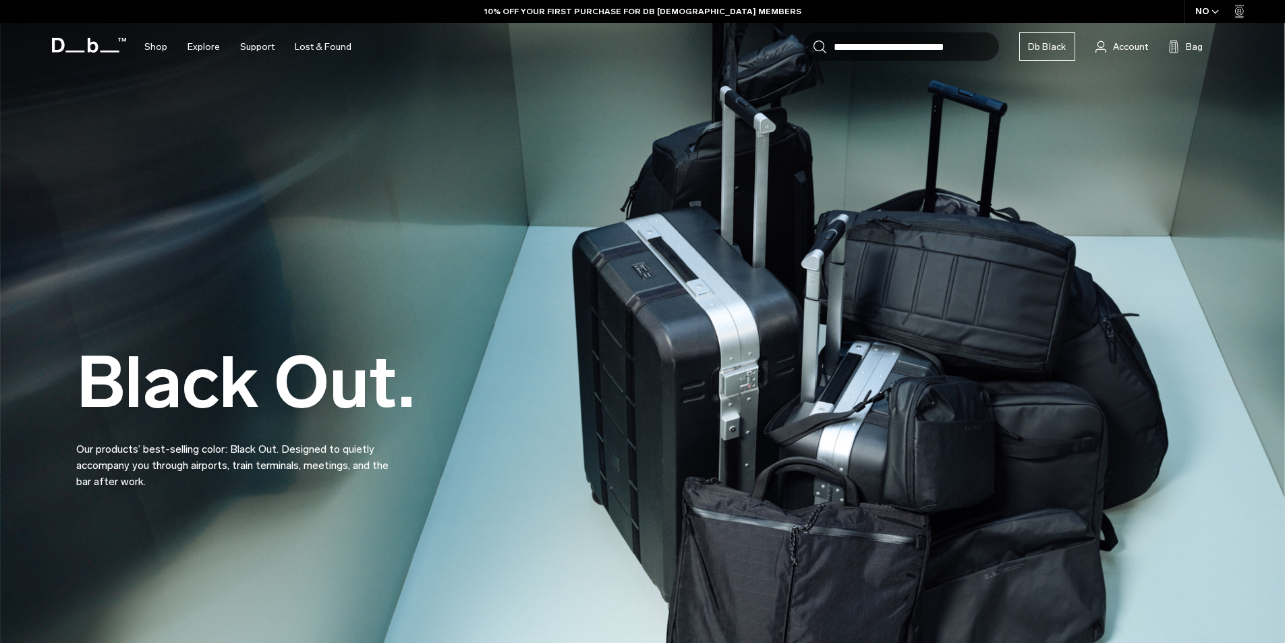 This screenshot has height=643, width=1285. I want to click on span: Account, so click(1131, 47).